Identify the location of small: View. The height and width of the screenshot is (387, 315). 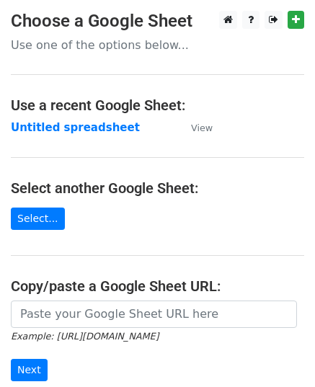
(202, 127).